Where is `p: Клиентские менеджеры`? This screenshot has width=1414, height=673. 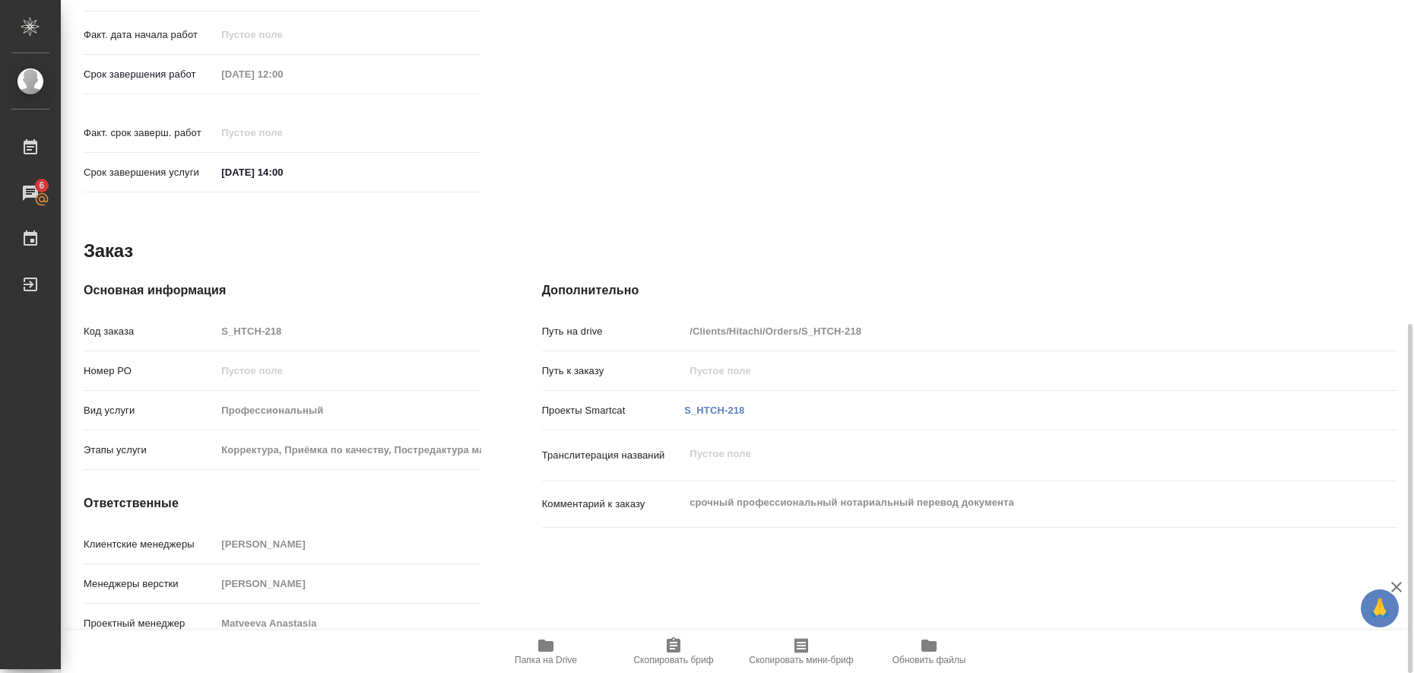
p: Клиентские менеджеры is located at coordinates (150, 544).